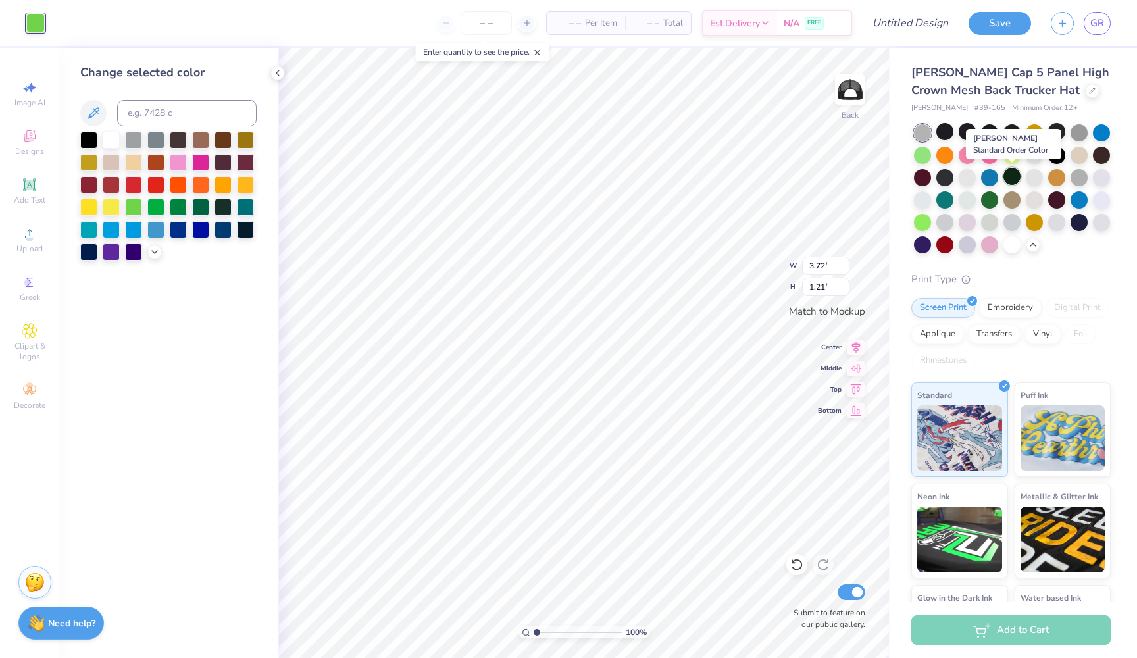  Describe the element at coordinates (30, 151) in the screenshot. I see `span: Designs` at that location.